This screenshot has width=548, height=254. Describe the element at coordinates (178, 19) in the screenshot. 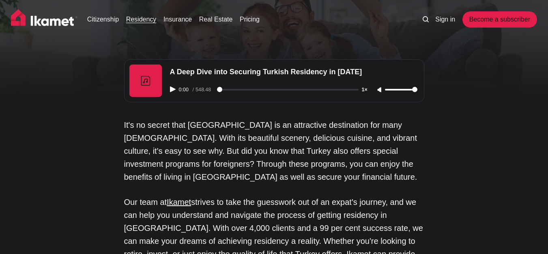

I see `a: Insurance` at that location.